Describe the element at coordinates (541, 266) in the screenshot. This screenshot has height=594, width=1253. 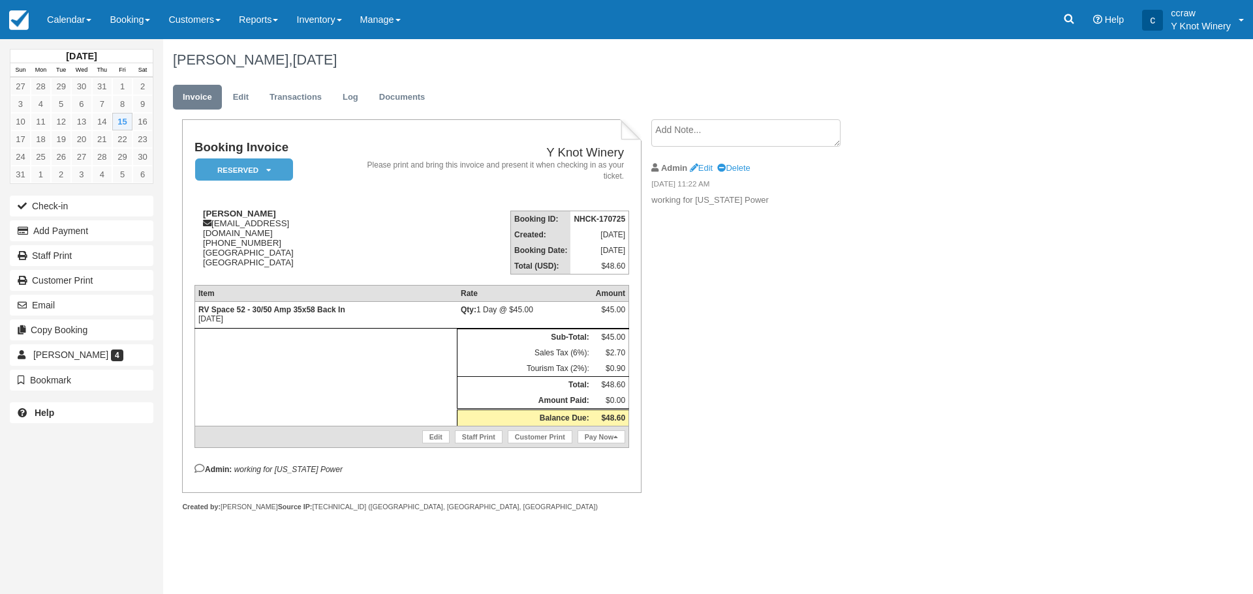
I see `th: Total (USD):` at that location.